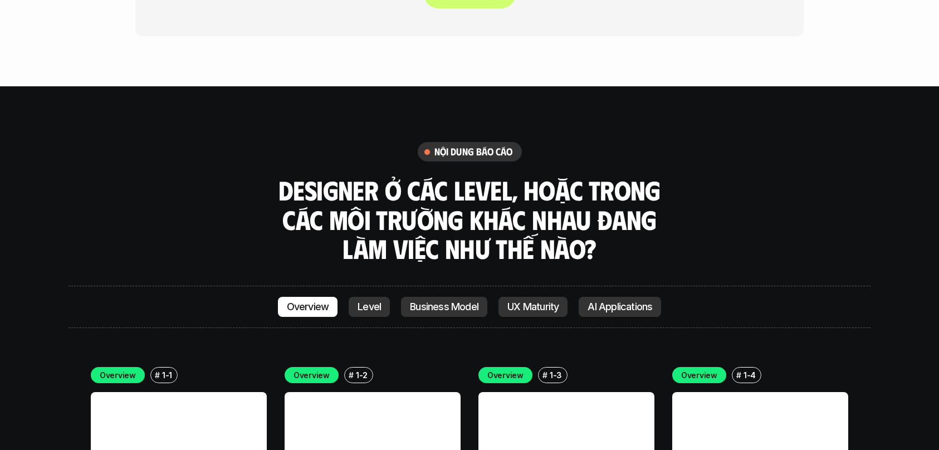 The image size is (939, 450). I want to click on a: Overview, so click(308, 307).